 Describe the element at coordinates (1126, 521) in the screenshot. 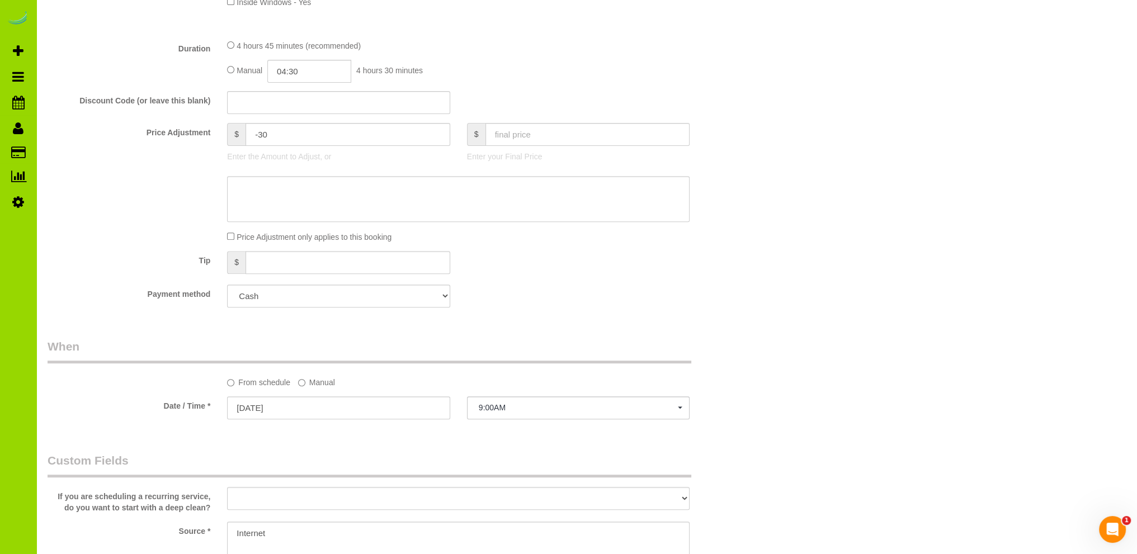

I see `span: 1` at that location.